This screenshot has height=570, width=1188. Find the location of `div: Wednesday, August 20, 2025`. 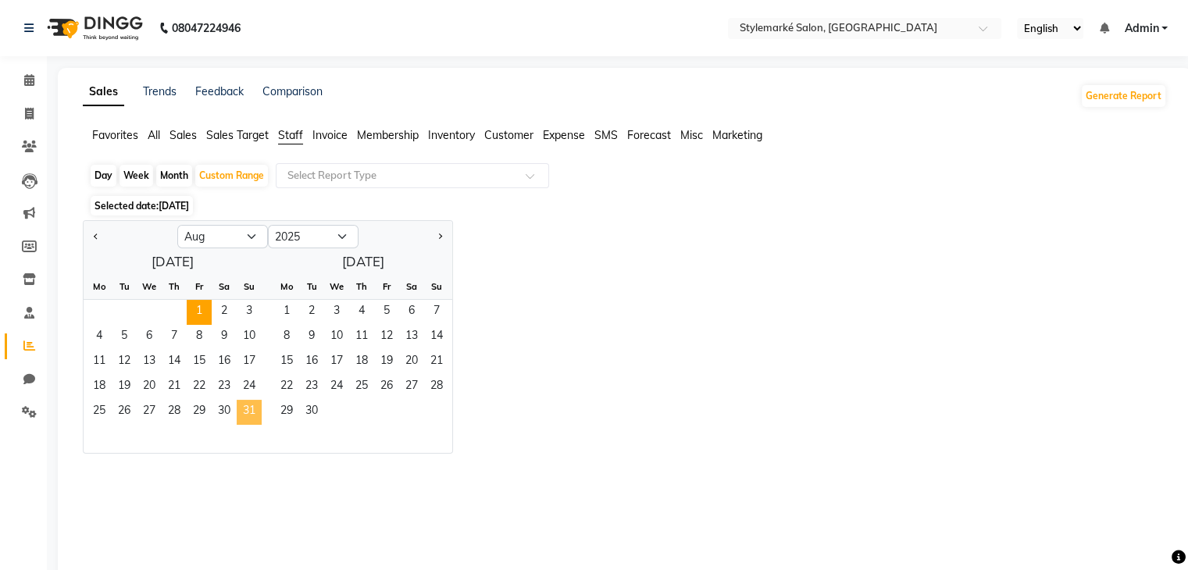

div: Wednesday, August 20, 2025 is located at coordinates (149, 388).